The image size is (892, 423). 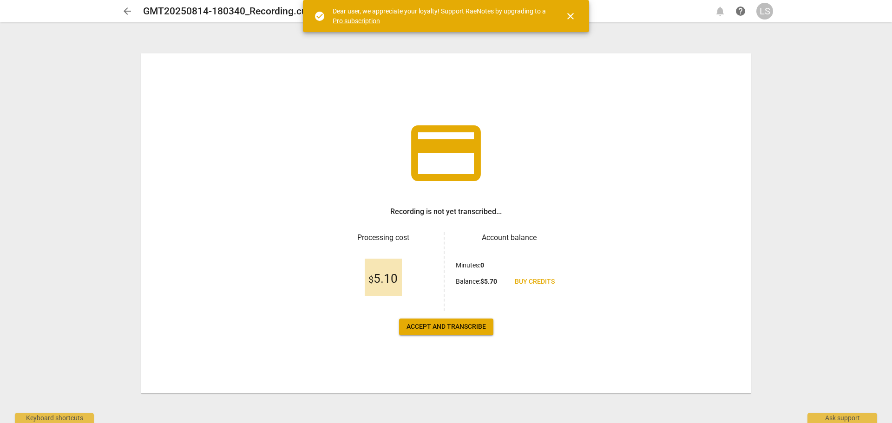 I want to click on button: LS, so click(x=765, y=11).